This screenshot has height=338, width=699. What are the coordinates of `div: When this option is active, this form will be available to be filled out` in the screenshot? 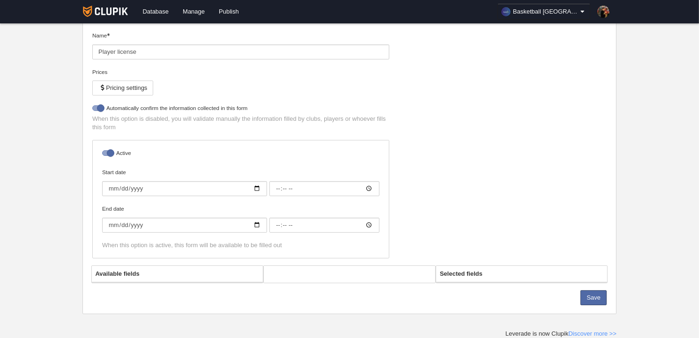 It's located at (241, 245).